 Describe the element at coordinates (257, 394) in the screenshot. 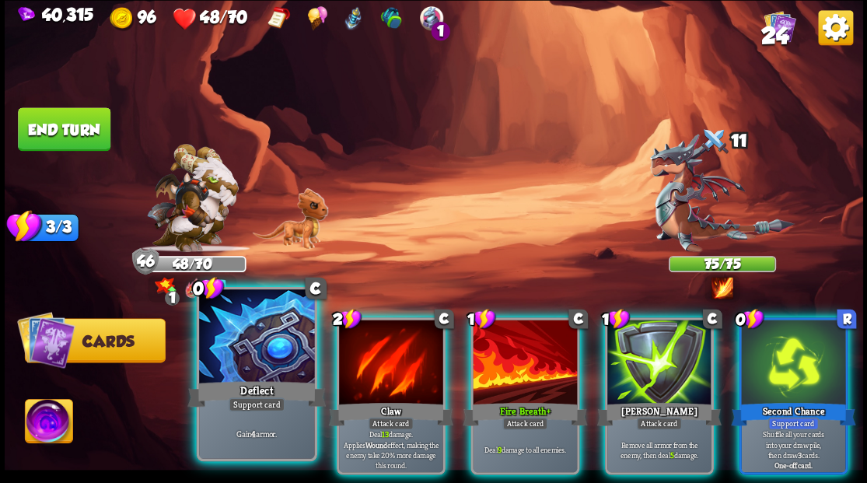

I see `div: Deflect` at that location.